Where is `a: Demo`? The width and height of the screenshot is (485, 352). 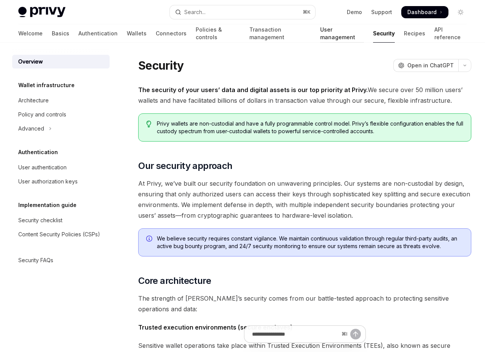
a: Demo is located at coordinates (354, 12).